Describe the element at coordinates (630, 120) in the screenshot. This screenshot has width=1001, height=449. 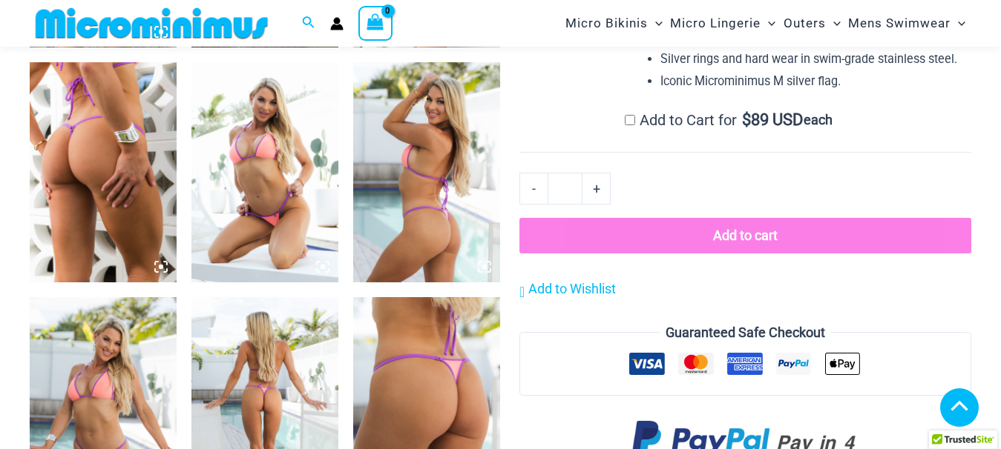
I see `input: Add to Cart for$89 USD each` at that location.